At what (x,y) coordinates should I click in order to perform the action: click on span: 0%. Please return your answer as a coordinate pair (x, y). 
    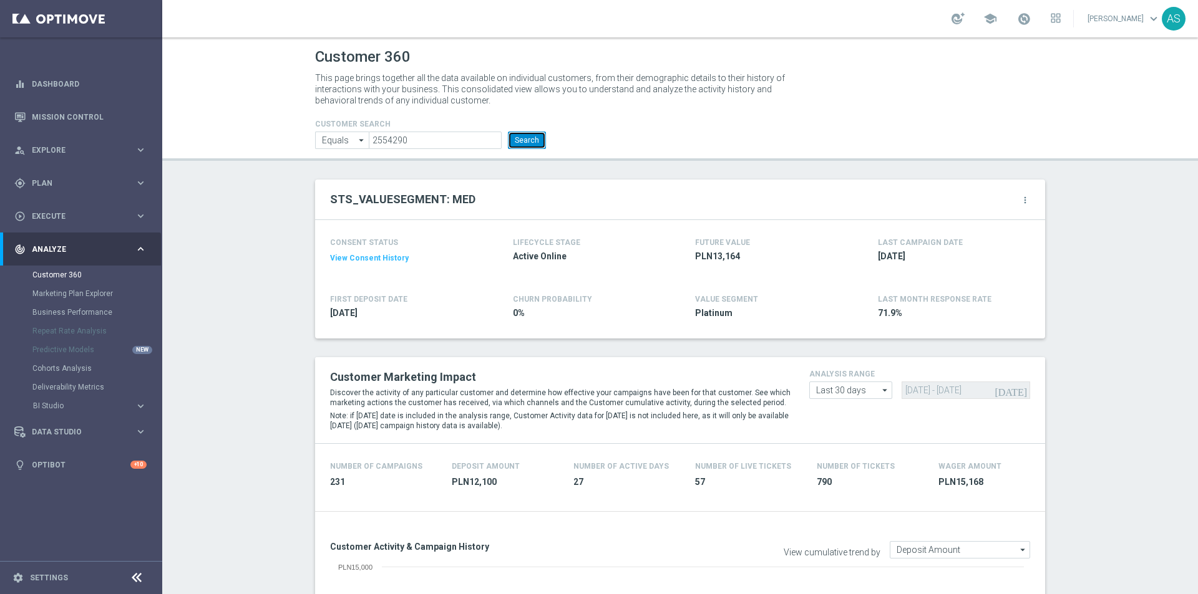
    Looking at the image, I should click on (586, 313).